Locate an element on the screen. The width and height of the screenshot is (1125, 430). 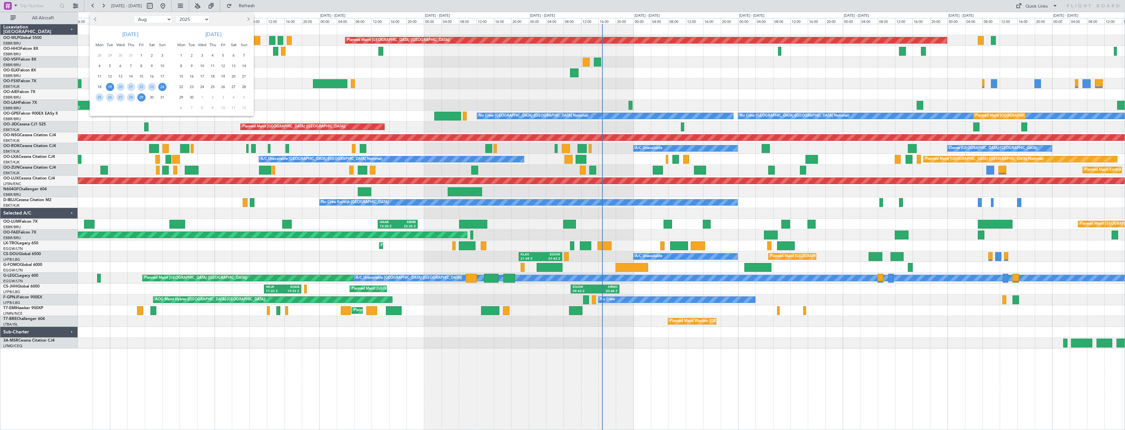
div: 25-9-2025 is located at coordinates (213, 87).